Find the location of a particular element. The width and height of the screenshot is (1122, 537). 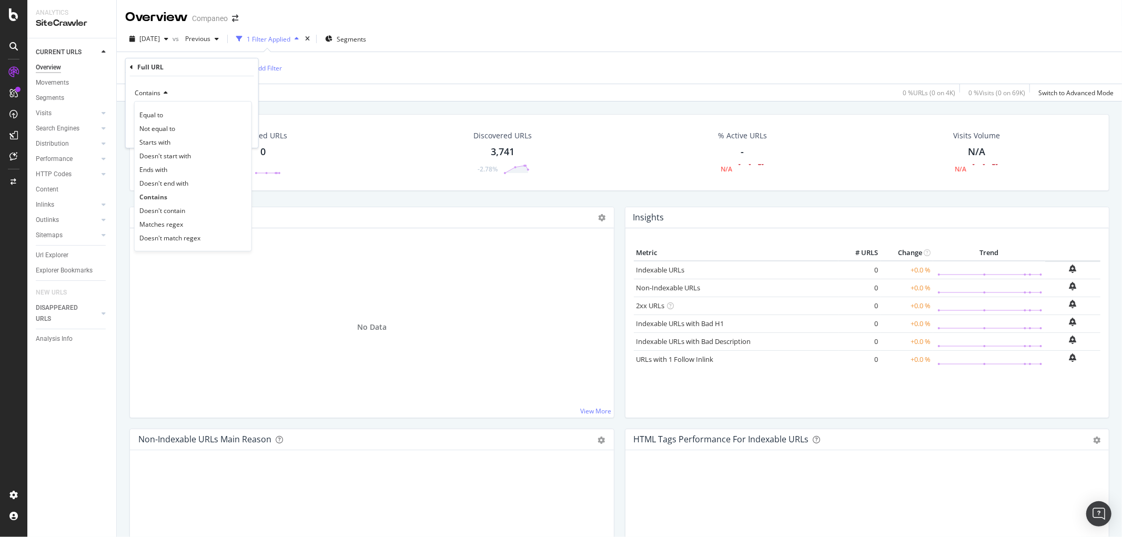

div: Crawled URLs is located at coordinates (263, 136).